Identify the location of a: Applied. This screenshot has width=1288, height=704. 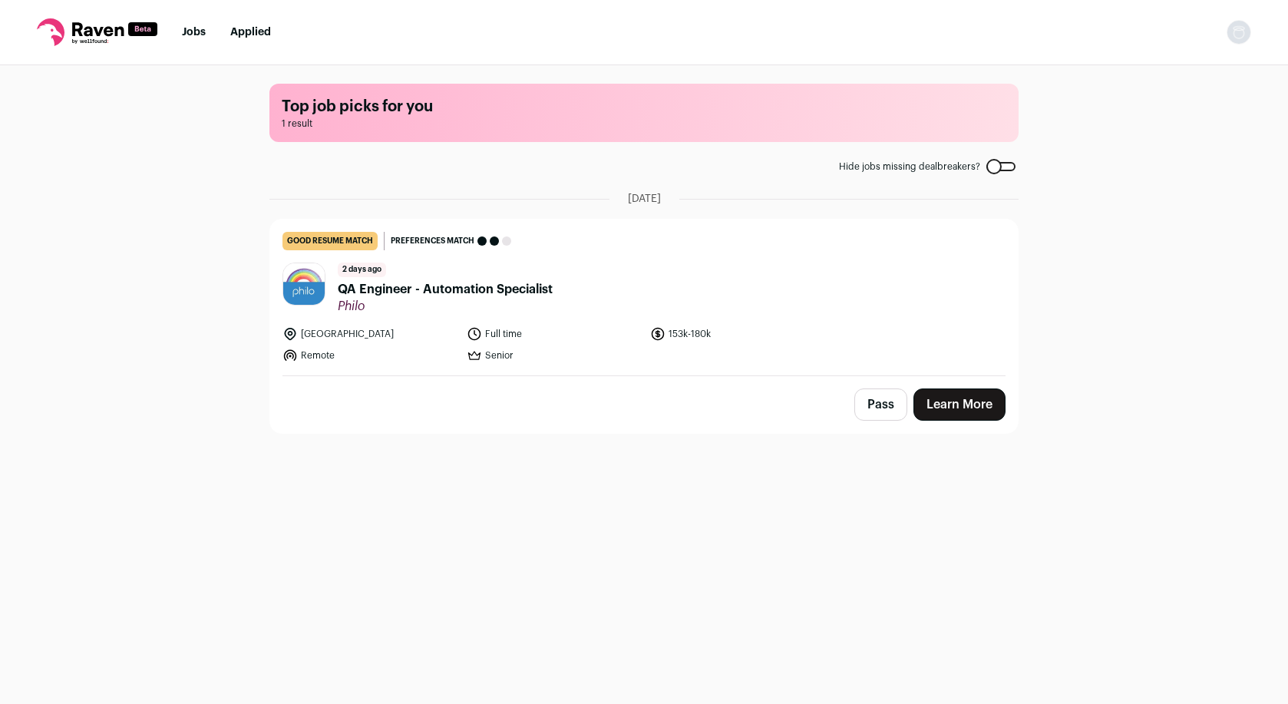
(250, 32).